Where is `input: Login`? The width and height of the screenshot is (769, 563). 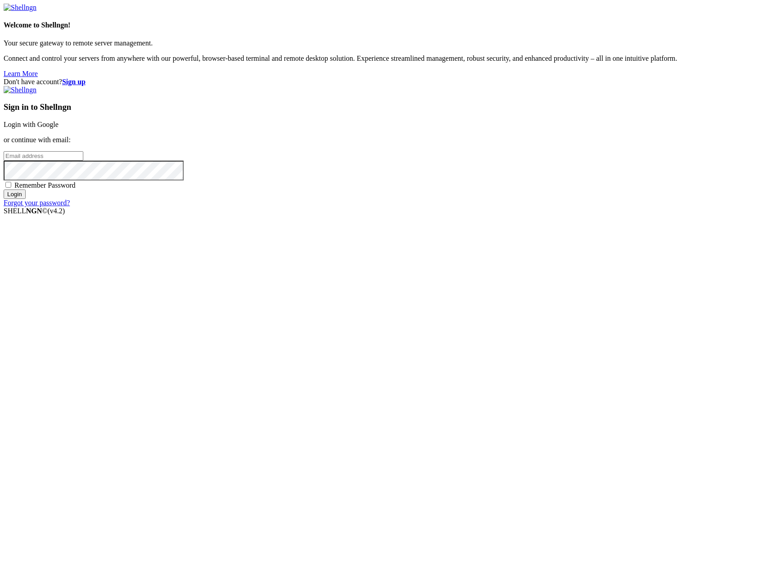
input: Login is located at coordinates (14, 194).